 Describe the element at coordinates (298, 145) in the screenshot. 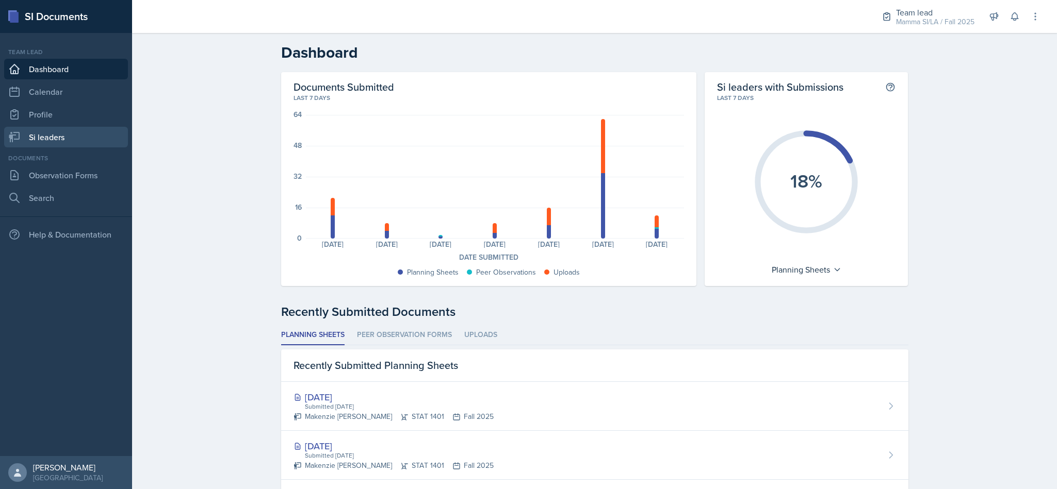

I see `div: 48` at that location.